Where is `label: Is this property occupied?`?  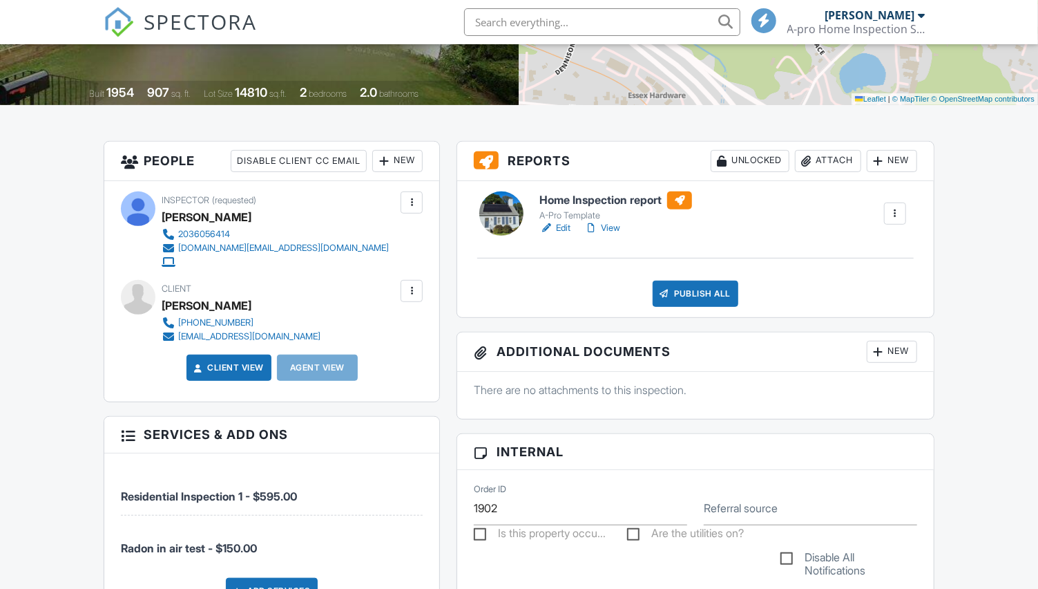
label: Is this property occupied? is located at coordinates (540, 535).